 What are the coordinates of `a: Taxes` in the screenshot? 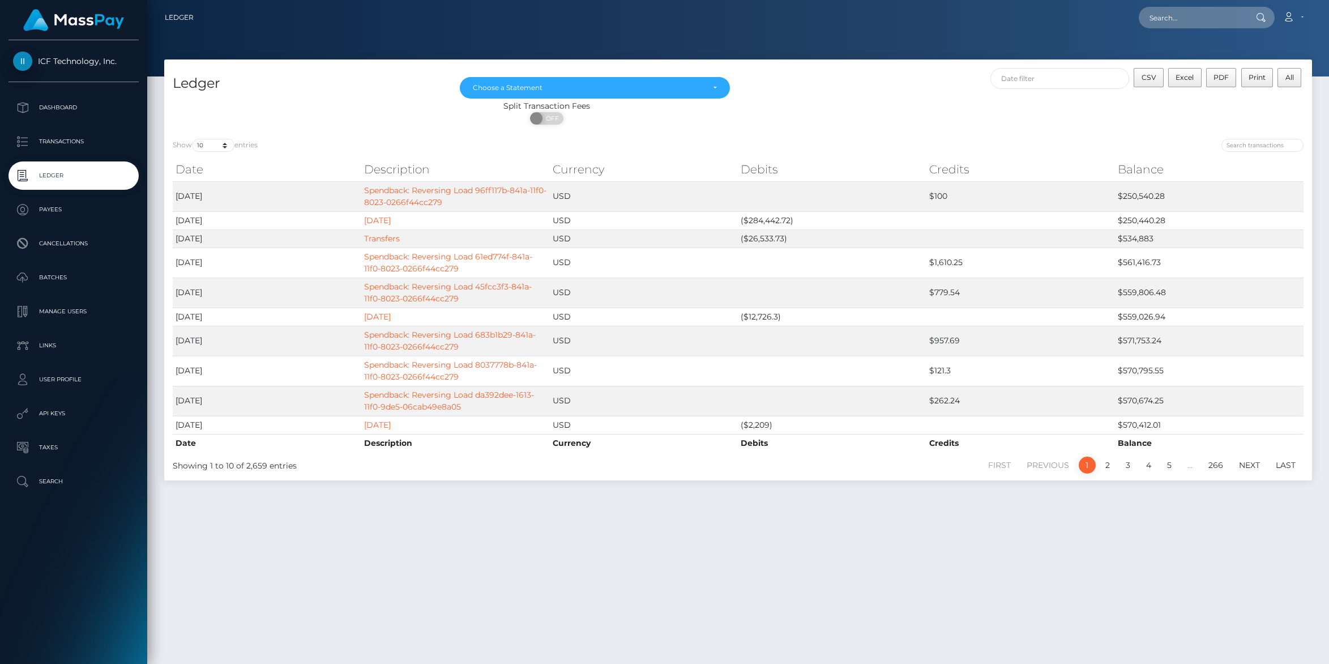 It's located at (74, 447).